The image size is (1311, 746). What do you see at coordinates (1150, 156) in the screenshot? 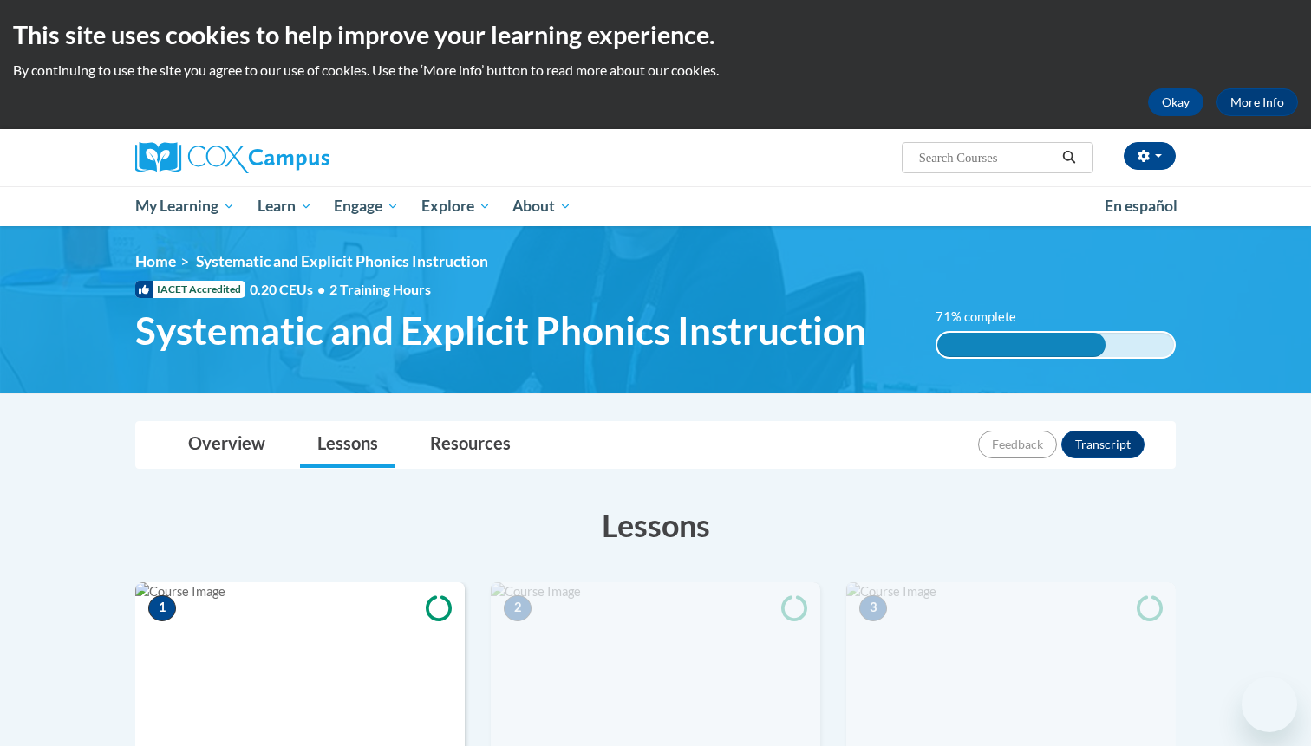
I see `button: Account Settings` at bounding box center [1150, 156].